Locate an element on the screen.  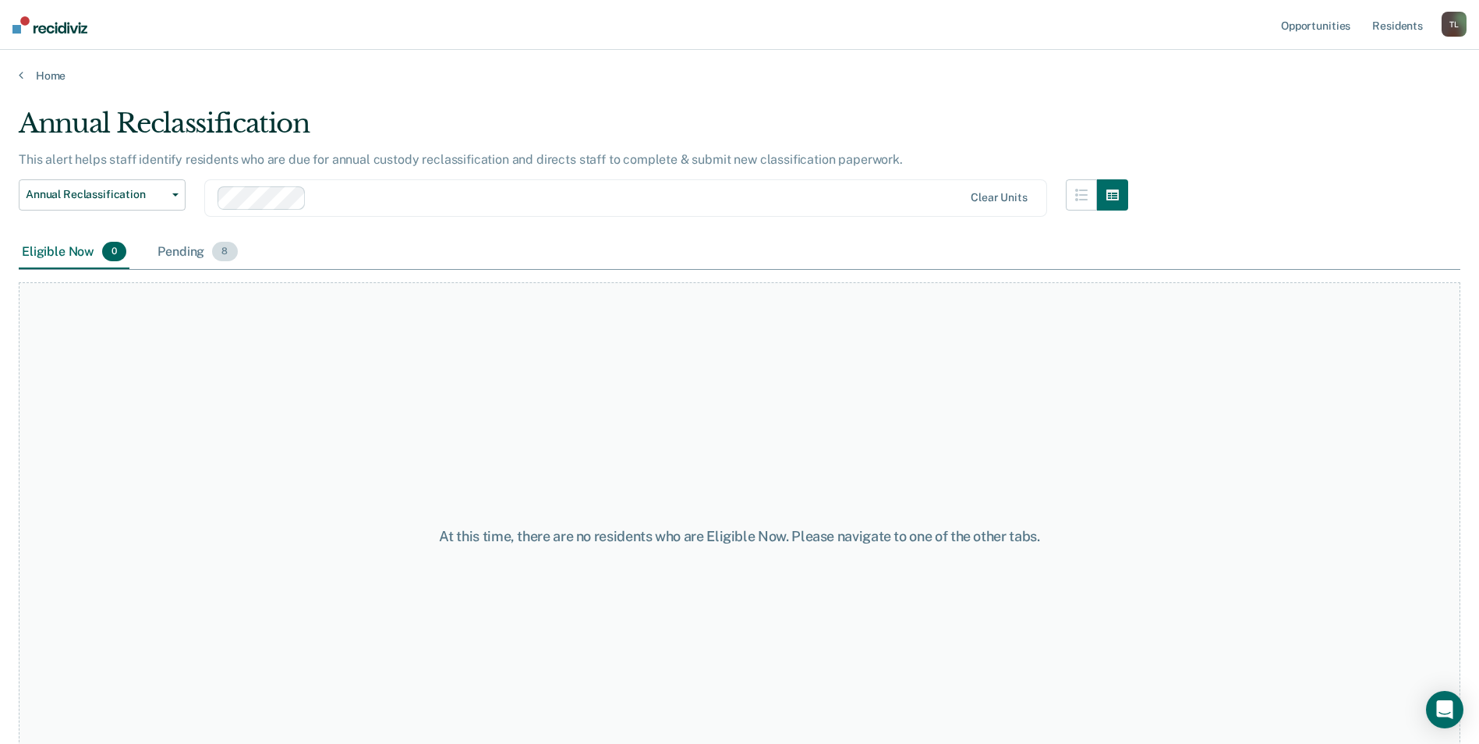
button: TL is located at coordinates (1454, 24).